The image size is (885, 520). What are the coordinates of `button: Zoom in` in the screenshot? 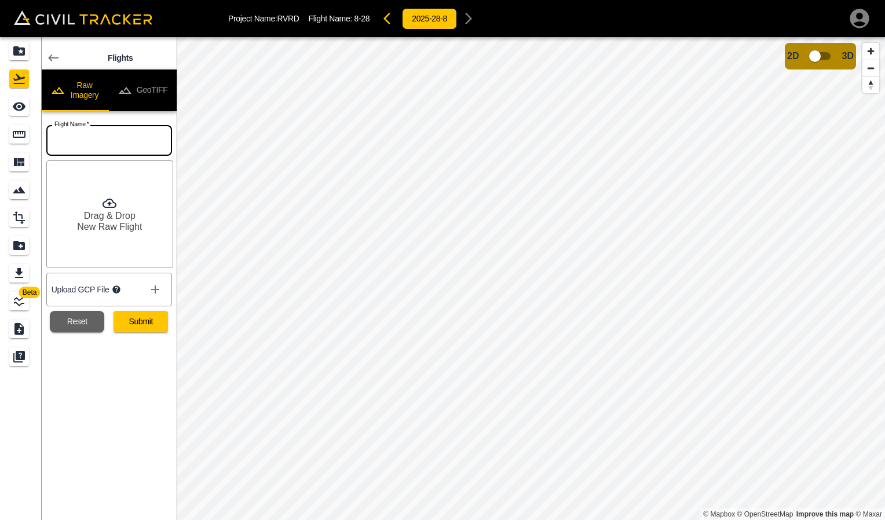 It's located at (871, 51).